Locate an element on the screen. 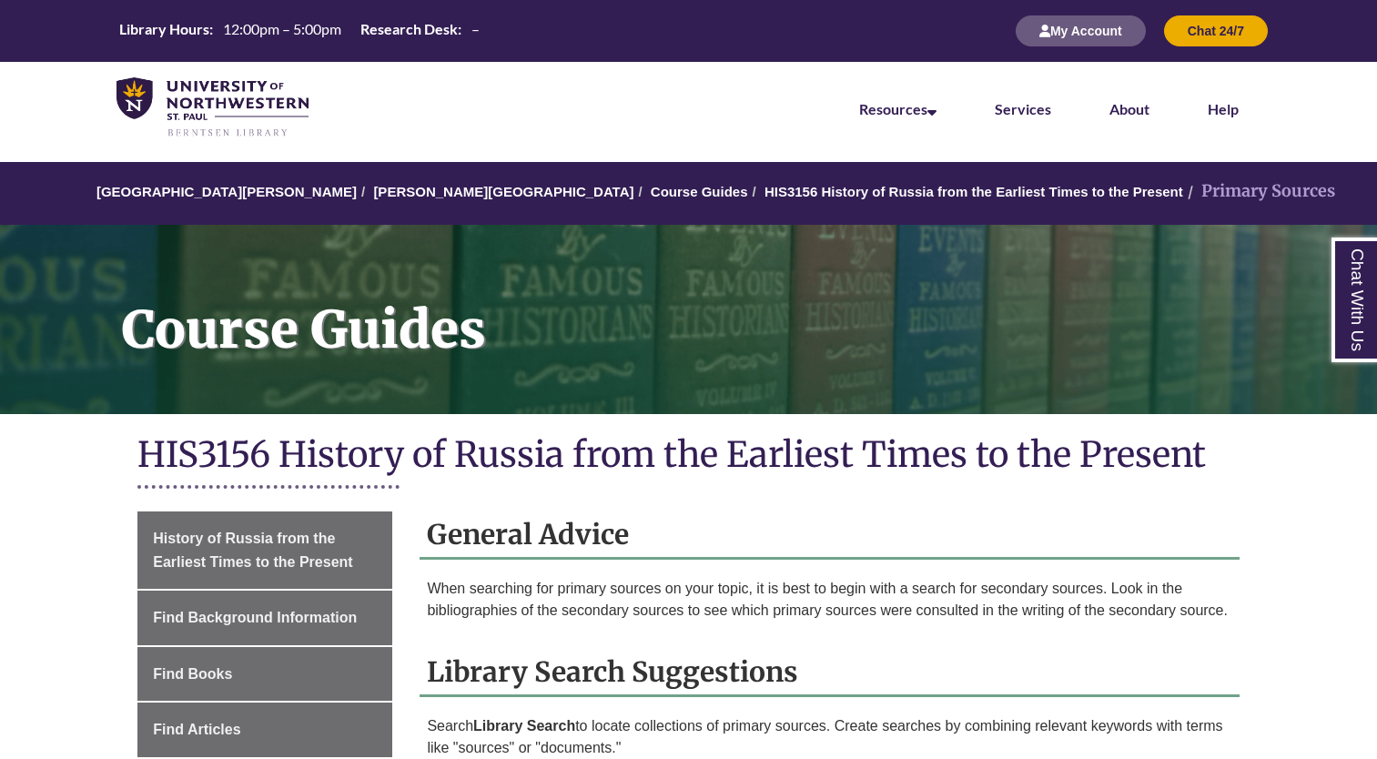  th: Library Hours: is located at coordinates (164, 29).